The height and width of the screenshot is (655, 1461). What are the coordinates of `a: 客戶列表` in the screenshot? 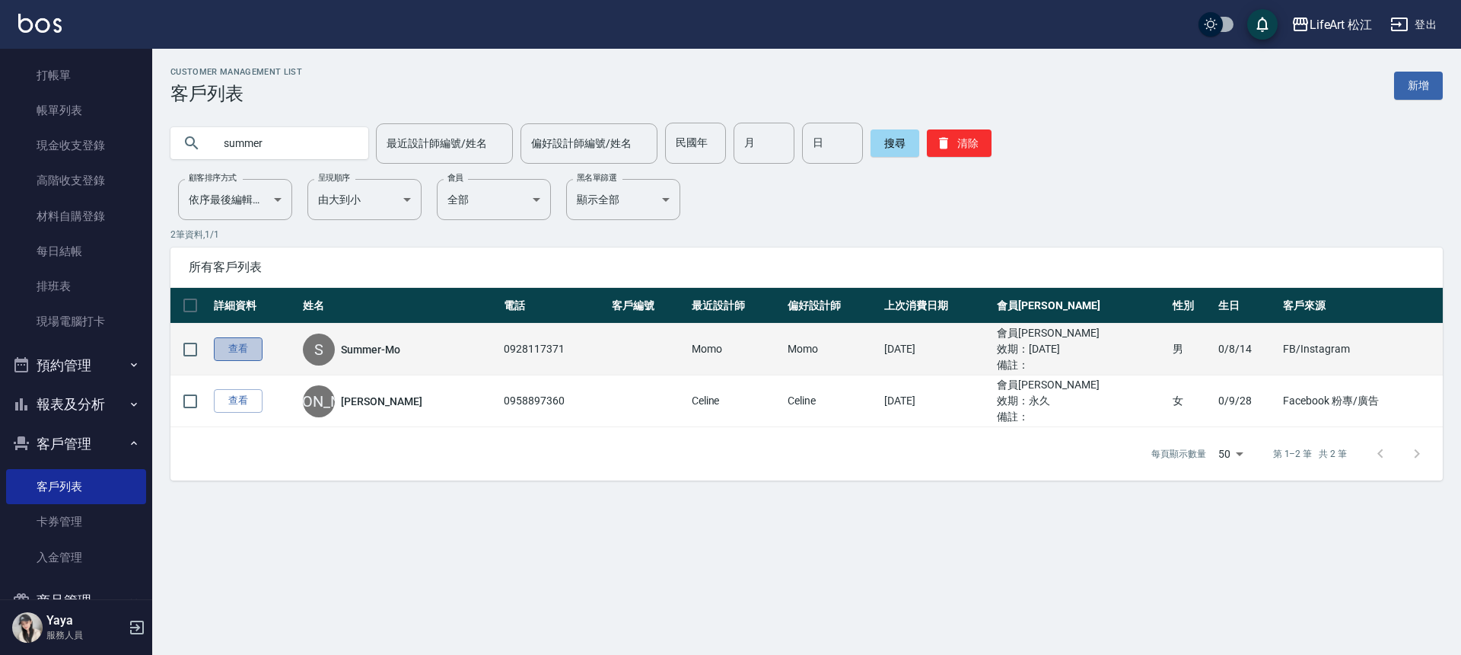 It's located at (76, 486).